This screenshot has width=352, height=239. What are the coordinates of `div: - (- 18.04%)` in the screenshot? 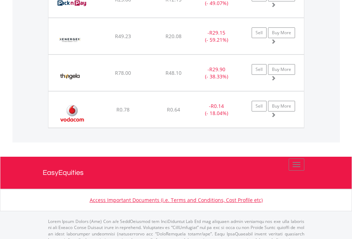 It's located at (216, 110).